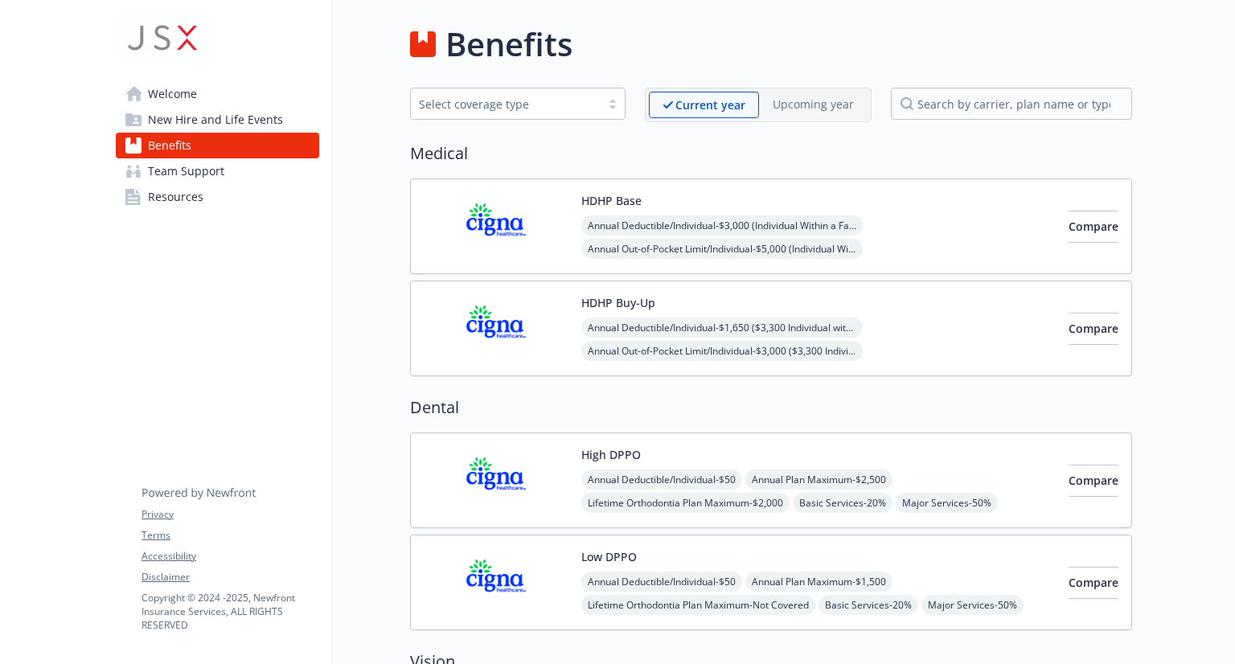 This screenshot has width=1235, height=664. Describe the element at coordinates (509, 44) in the screenshot. I see `h1: Benefits` at that location.